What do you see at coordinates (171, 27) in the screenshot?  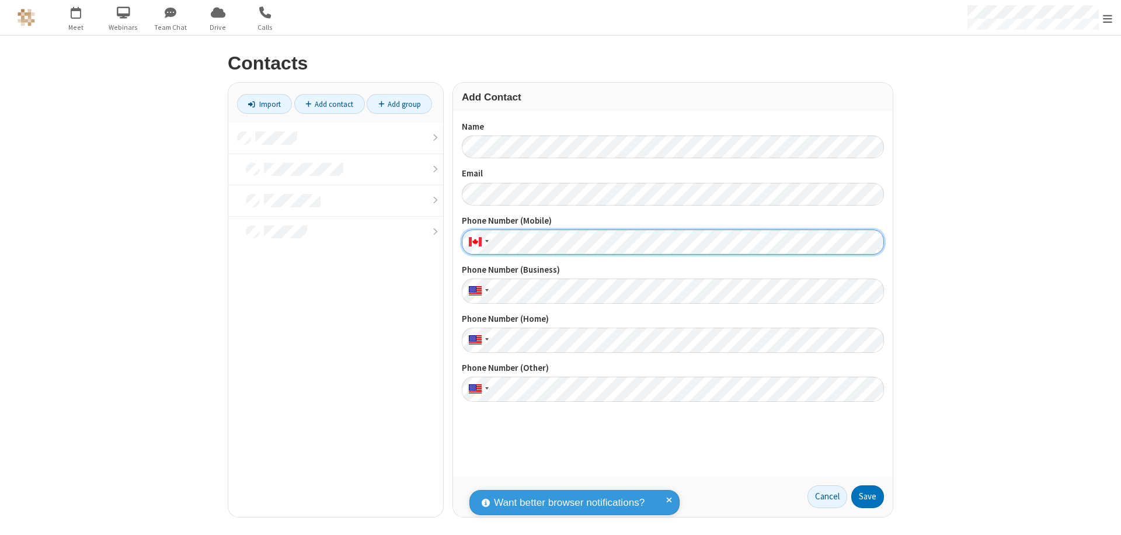 I see `span: Team Chat` at bounding box center [171, 27].